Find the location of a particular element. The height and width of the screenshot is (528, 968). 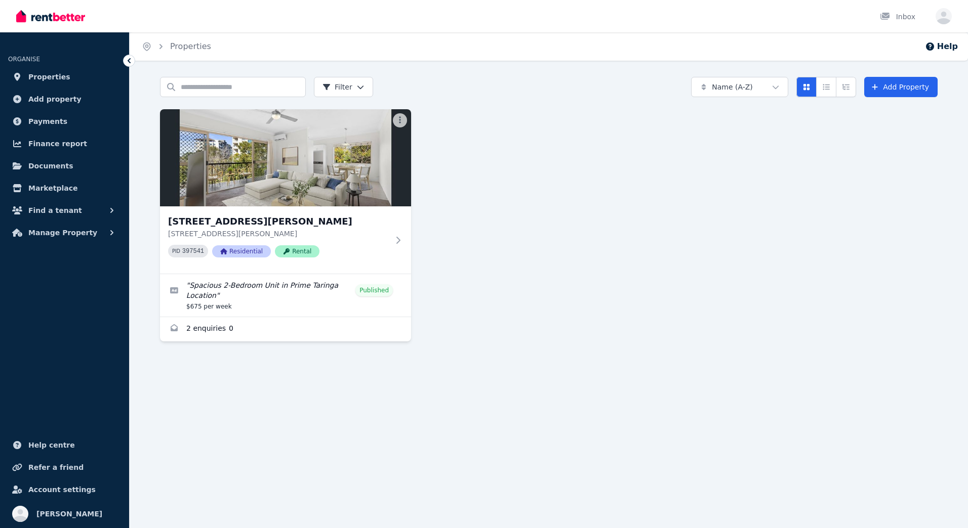

span: Finance report is located at coordinates (58, 144).